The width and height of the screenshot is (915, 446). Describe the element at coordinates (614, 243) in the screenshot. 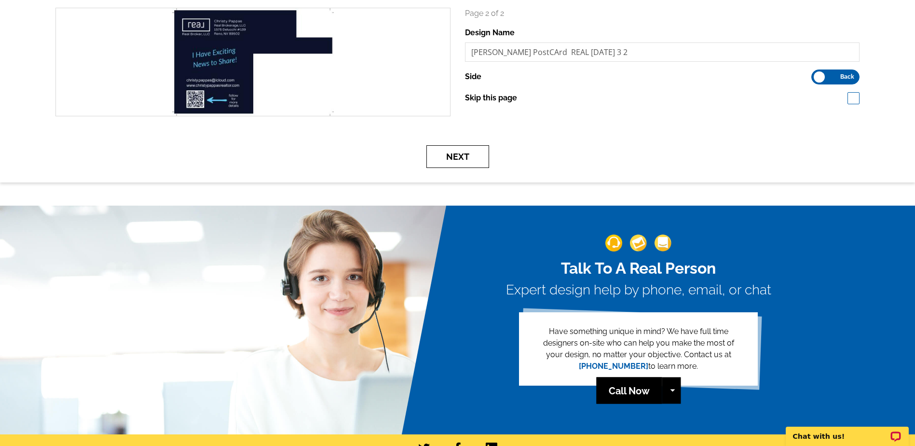

I see `img: support-img-1.png` at that location.